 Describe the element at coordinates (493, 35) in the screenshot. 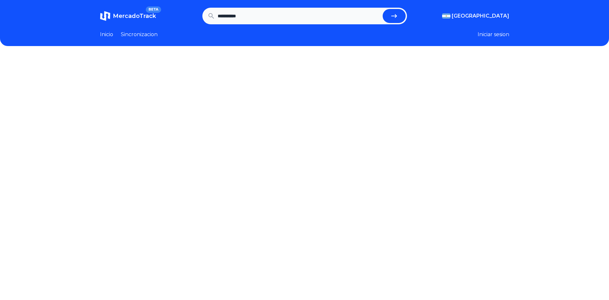

I see `button: Iniciar sesion` at that location.